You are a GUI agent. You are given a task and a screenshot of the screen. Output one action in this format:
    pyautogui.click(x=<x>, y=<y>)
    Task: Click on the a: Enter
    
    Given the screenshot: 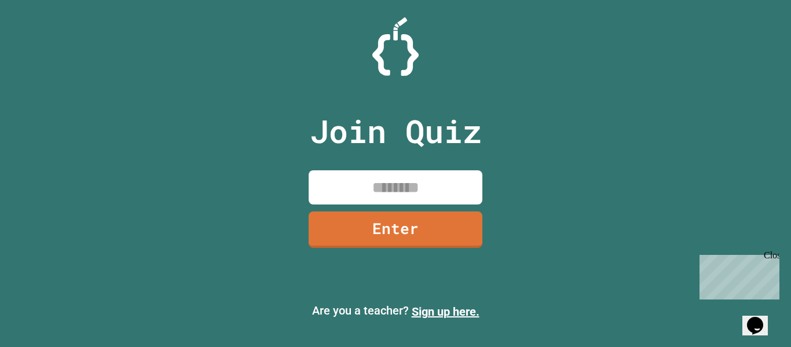 What is the action you would take?
    pyautogui.click(x=396, y=229)
    